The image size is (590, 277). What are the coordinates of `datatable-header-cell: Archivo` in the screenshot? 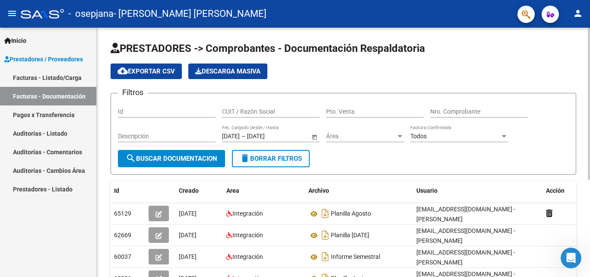 It's located at (359, 191).